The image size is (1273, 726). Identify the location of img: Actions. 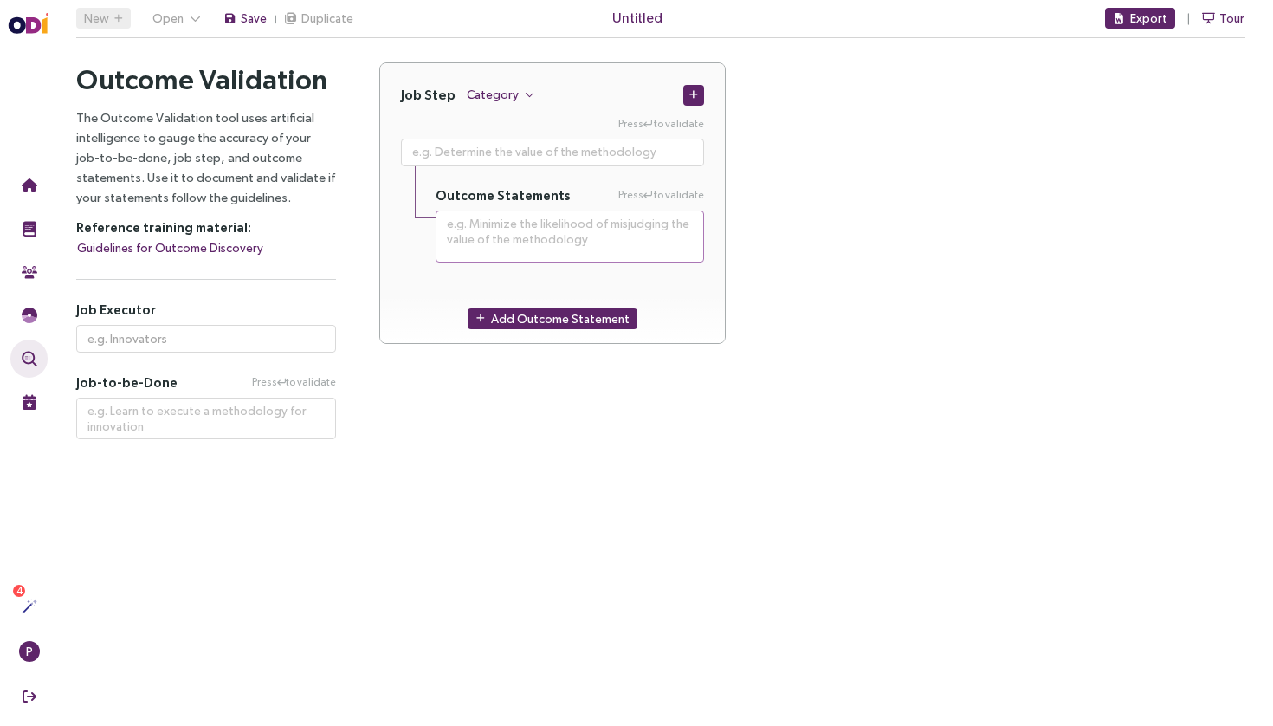
(29, 606).